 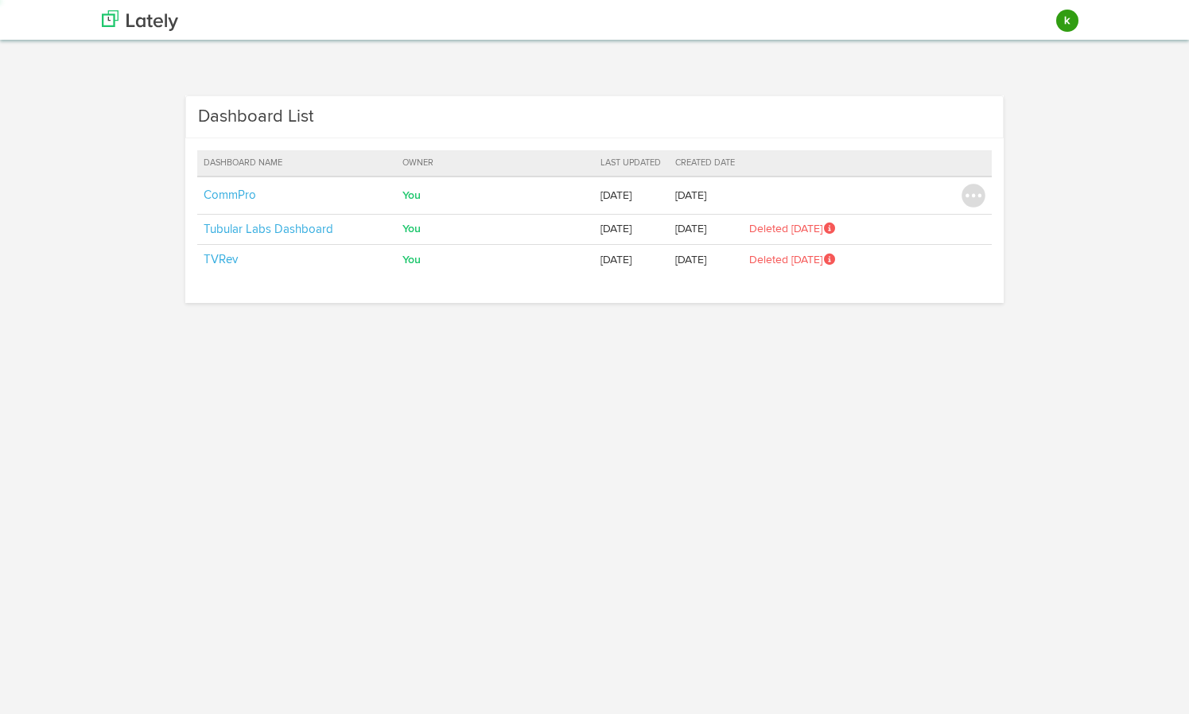 I want to click on h3: Dashboard List, so click(x=255, y=117).